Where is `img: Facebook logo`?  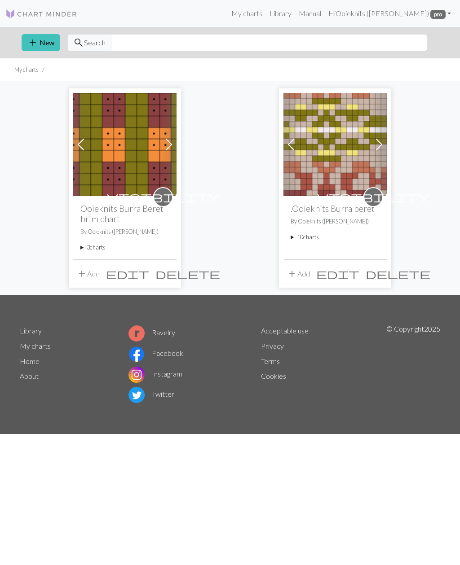 img: Facebook logo is located at coordinates (137, 354).